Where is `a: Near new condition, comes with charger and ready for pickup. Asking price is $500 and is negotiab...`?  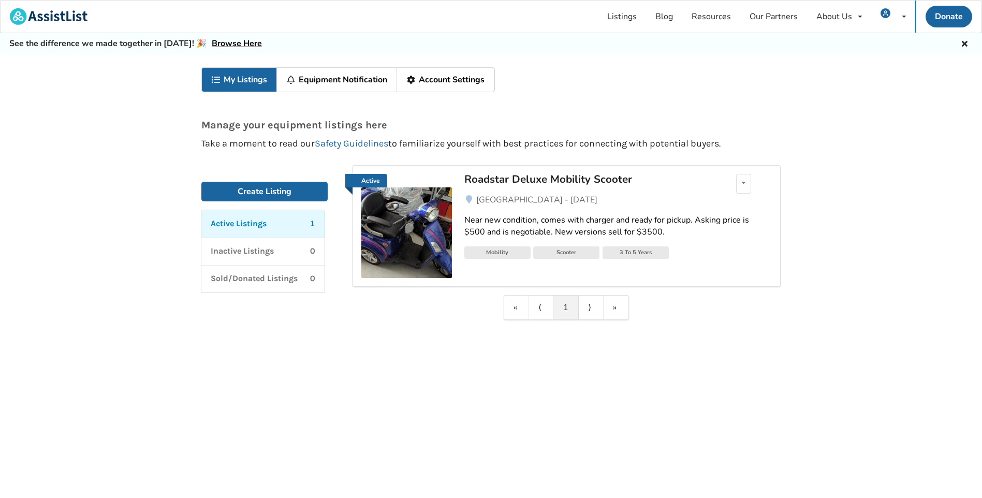
a: Near new condition, comes with charger and ready for pickup. Asking price is $500 and is negotiab... is located at coordinates (618, 226).